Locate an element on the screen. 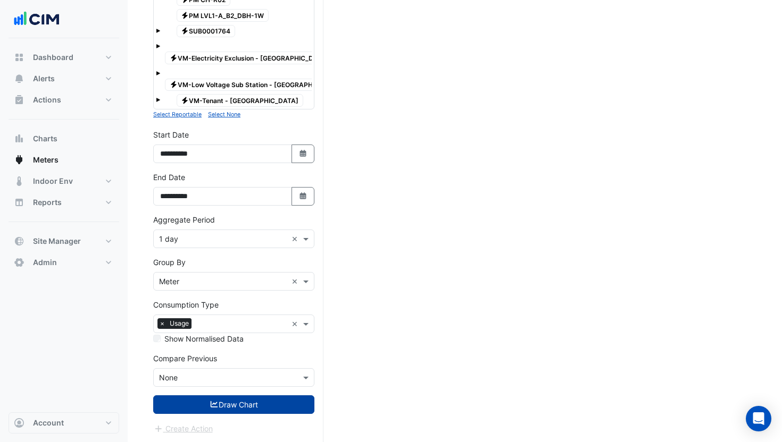 The image size is (782, 442). span: Dashboard is located at coordinates (53, 57).